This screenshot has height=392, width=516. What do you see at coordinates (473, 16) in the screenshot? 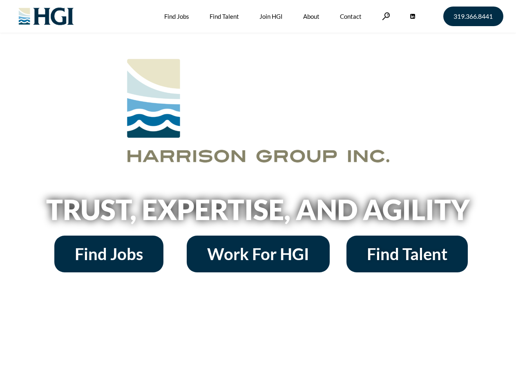
I see `span: 319.366.8441` at bounding box center [473, 16].